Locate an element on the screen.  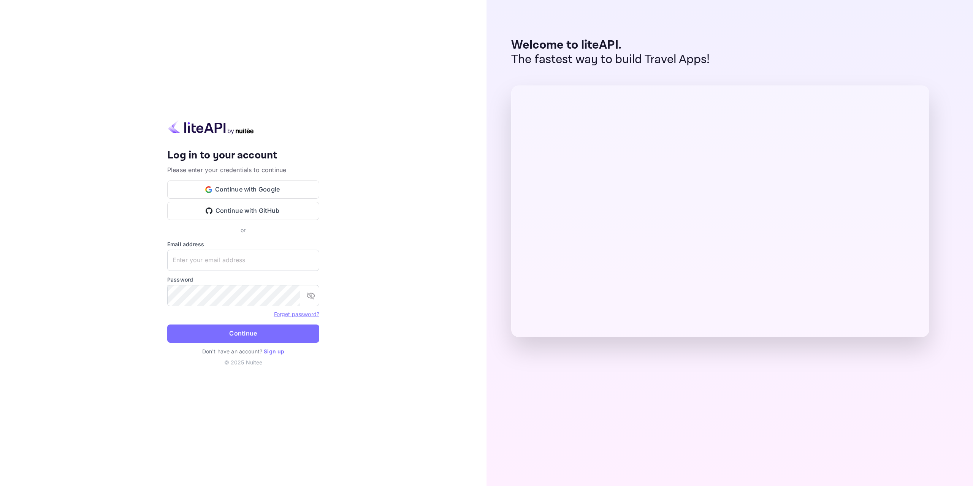
label: Email address is located at coordinates (243, 244).